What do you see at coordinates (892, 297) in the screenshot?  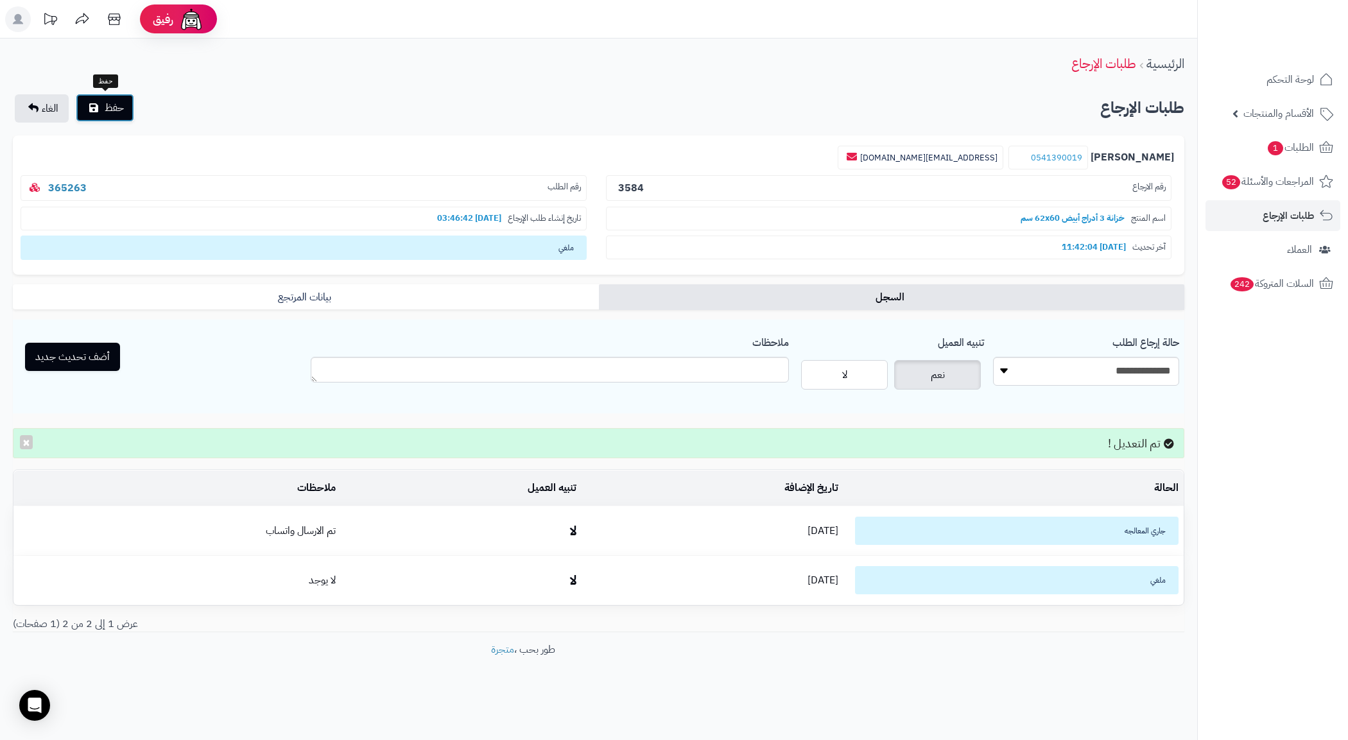 I see `a: السجل` at bounding box center [892, 297].